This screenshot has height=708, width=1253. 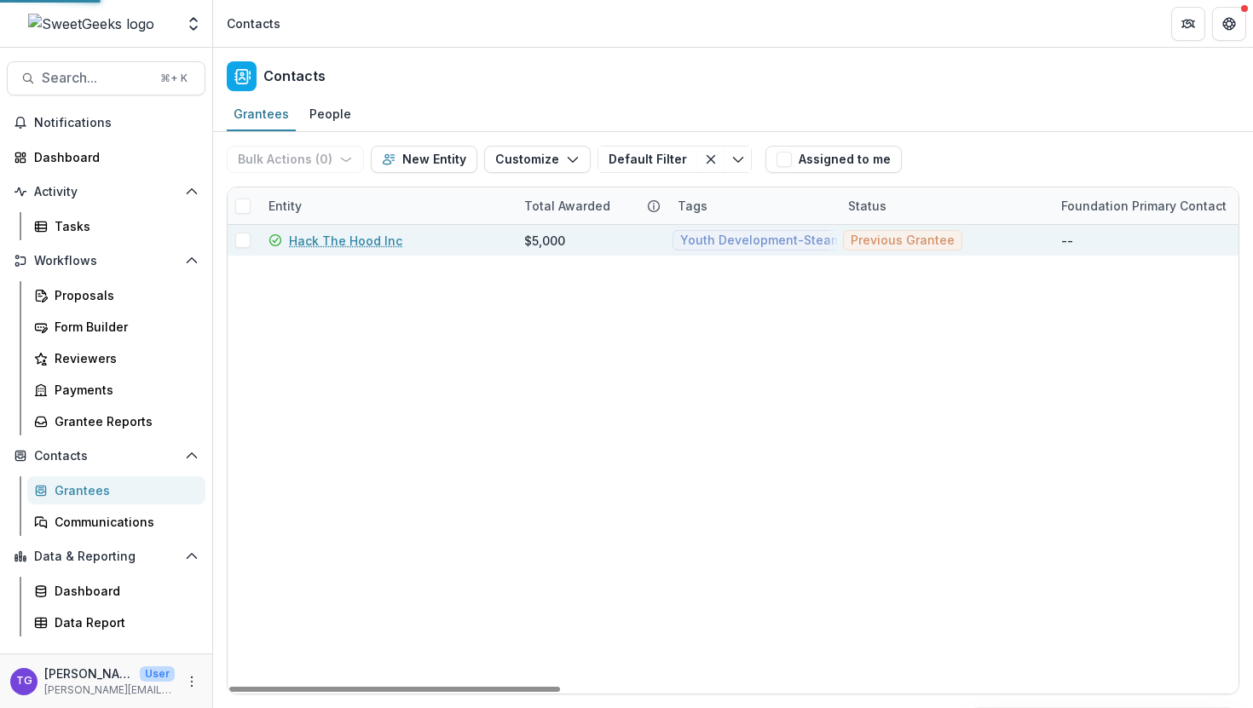 What do you see at coordinates (545, 240) in the screenshot?
I see `div: $5,000` at bounding box center [545, 240].